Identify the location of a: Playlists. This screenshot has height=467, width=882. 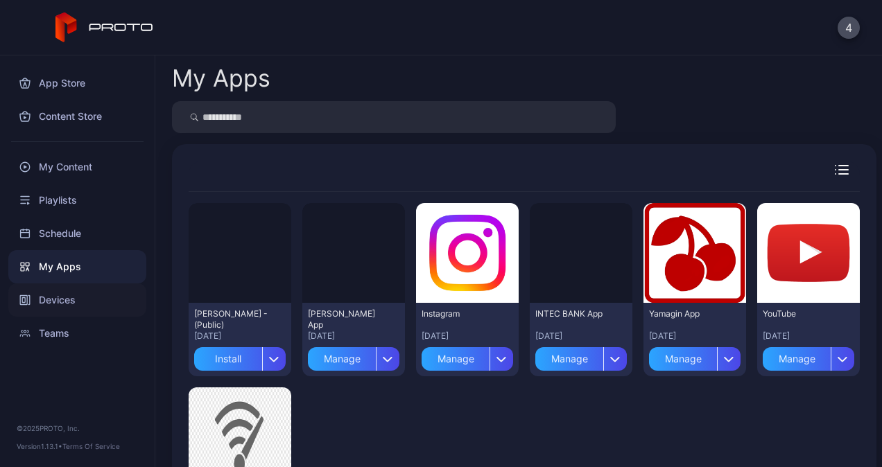
(77, 200).